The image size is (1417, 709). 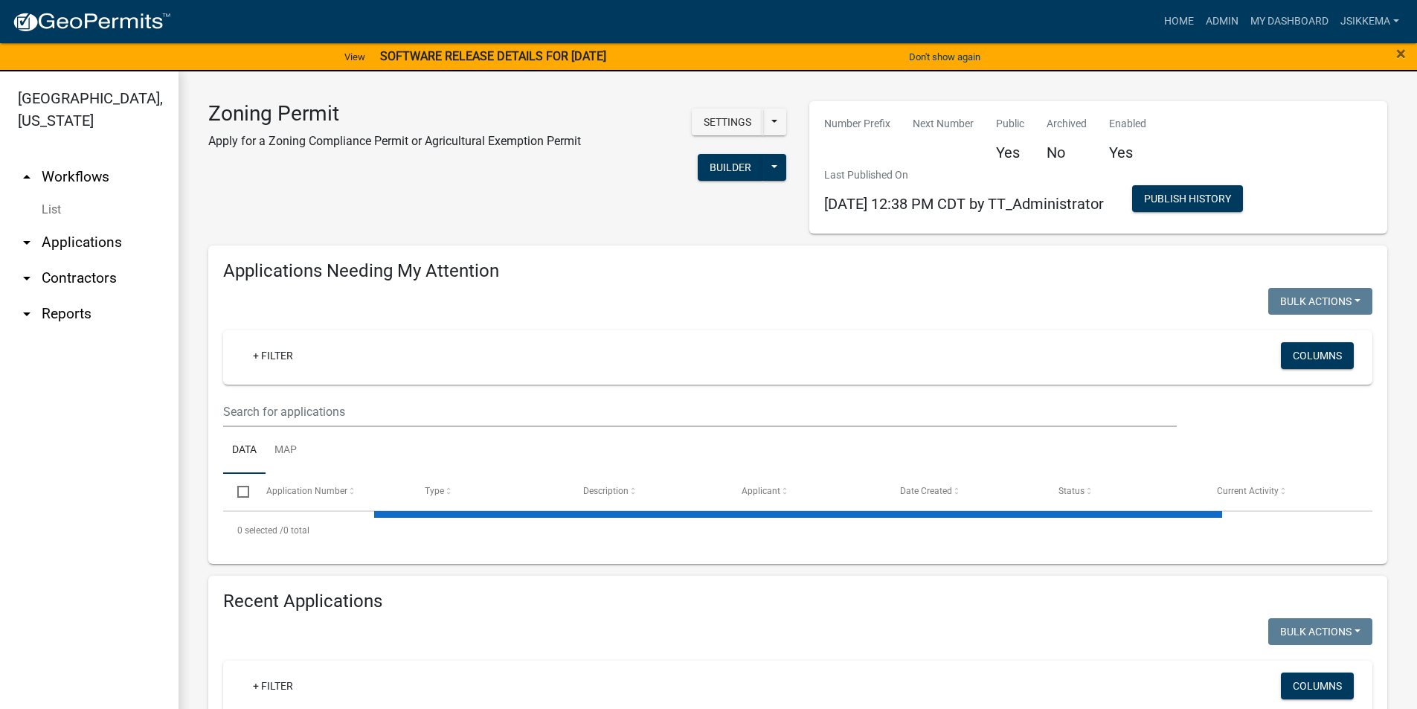 I want to click on datatable-header-cell: Status, so click(x=1123, y=492).